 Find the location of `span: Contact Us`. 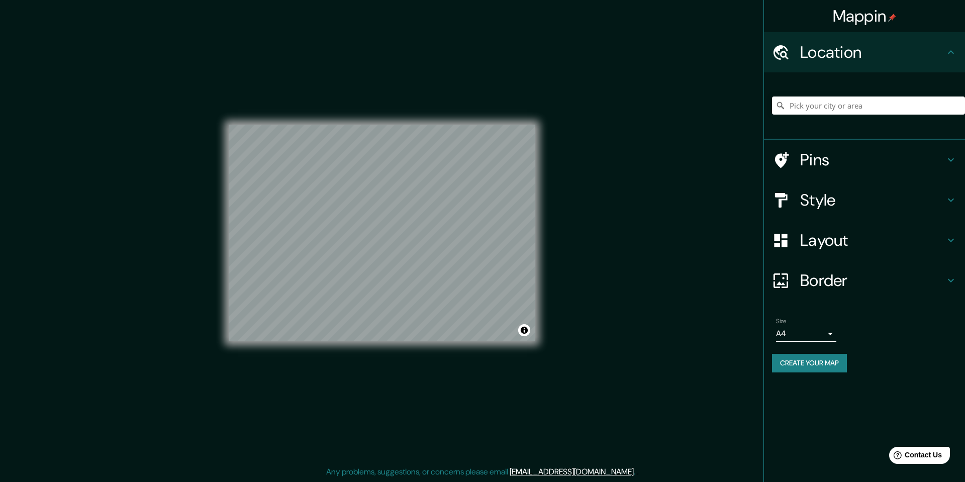

span: Contact Us is located at coordinates (48, 12).